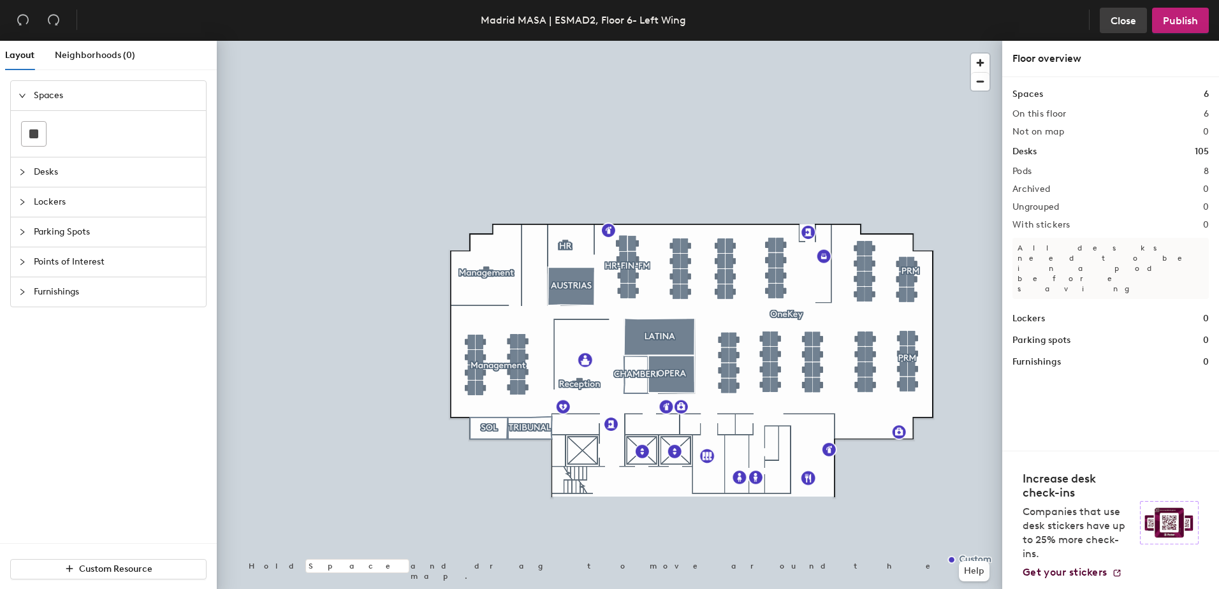 The height and width of the screenshot is (589, 1219). What do you see at coordinates (1031, 189) in the screenshot?
I see `h2: Archived` at bounding box center [1031, 189].